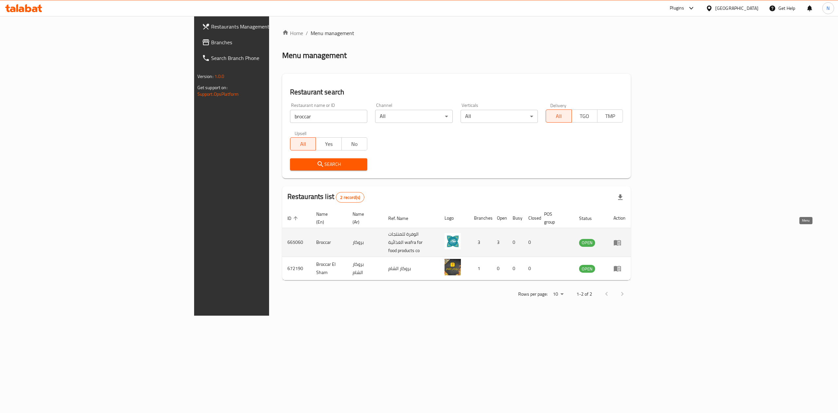  I want to click on nav: breadcrumb, so click(457, 33).